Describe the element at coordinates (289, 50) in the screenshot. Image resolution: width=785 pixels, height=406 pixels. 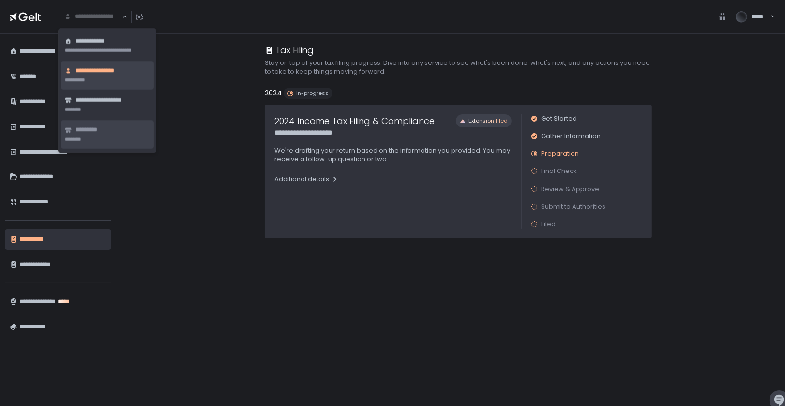
I see `div: Tax Filing` at that location.